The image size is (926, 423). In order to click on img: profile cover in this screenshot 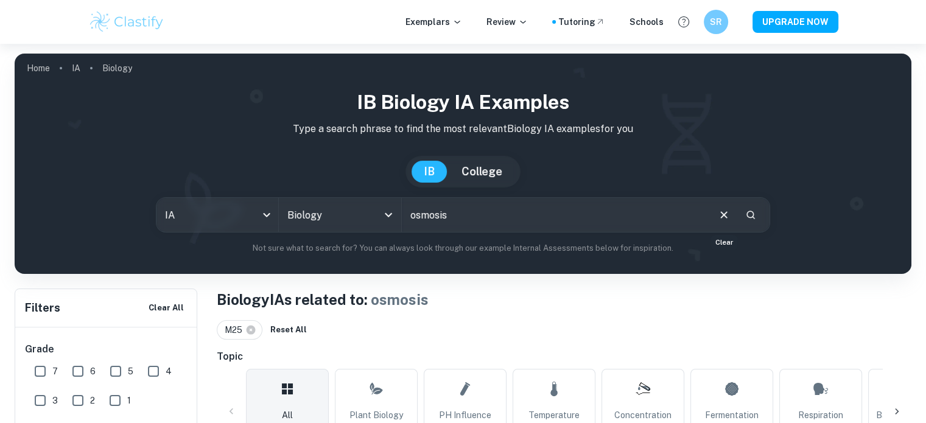, I will do `click(462, 164)`.